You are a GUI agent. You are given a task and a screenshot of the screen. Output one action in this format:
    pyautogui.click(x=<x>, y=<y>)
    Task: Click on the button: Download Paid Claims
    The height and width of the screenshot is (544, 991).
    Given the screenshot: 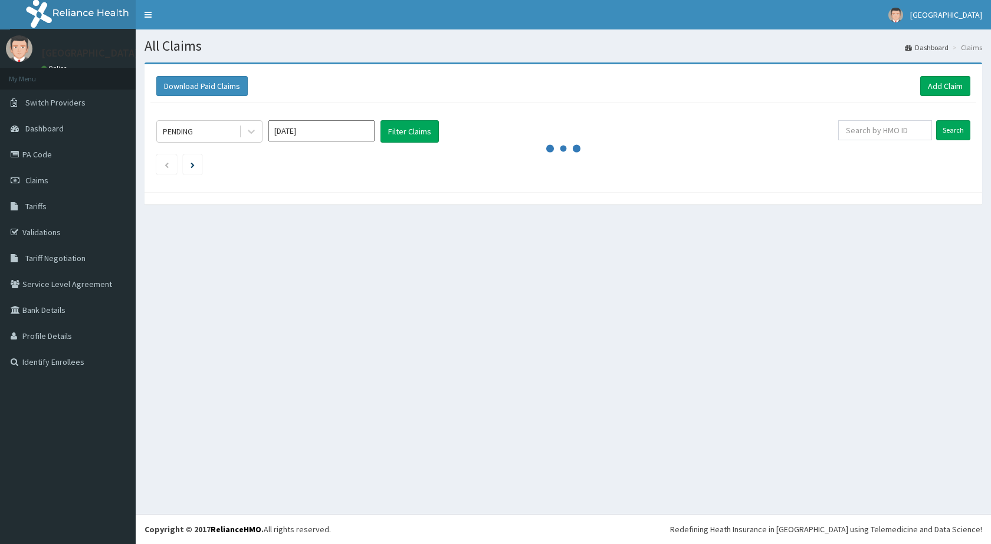 What is the action you would take?
    pyautogui.click(x=202, y=86)
    